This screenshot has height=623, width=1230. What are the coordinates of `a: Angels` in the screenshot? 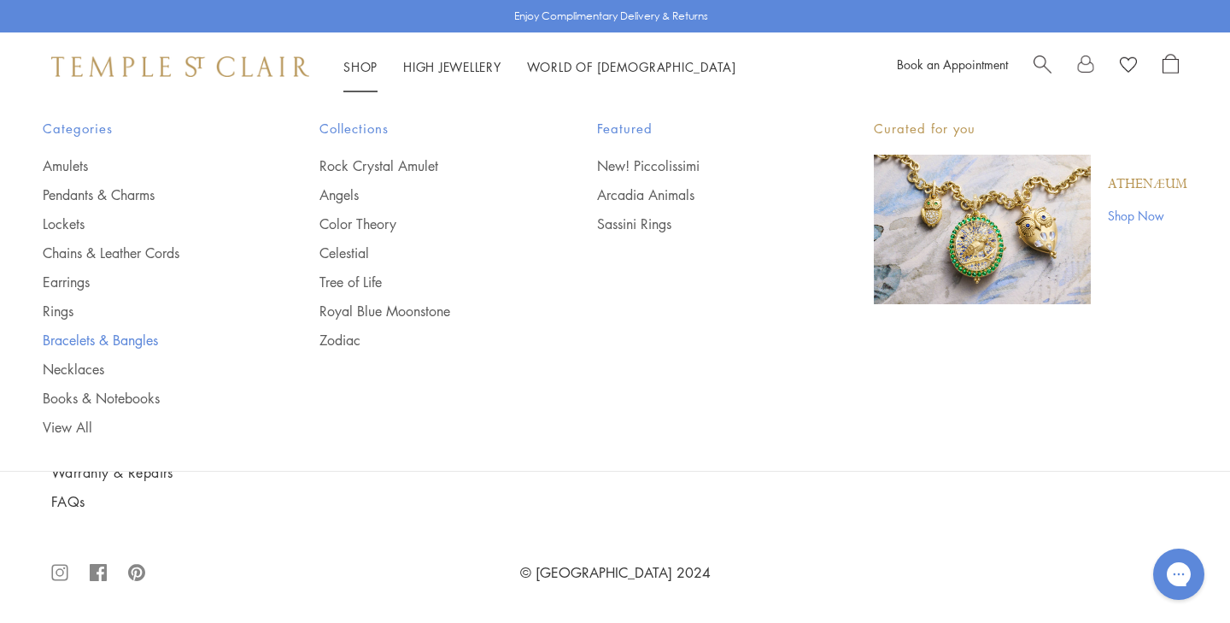 It's located at (424, 195).